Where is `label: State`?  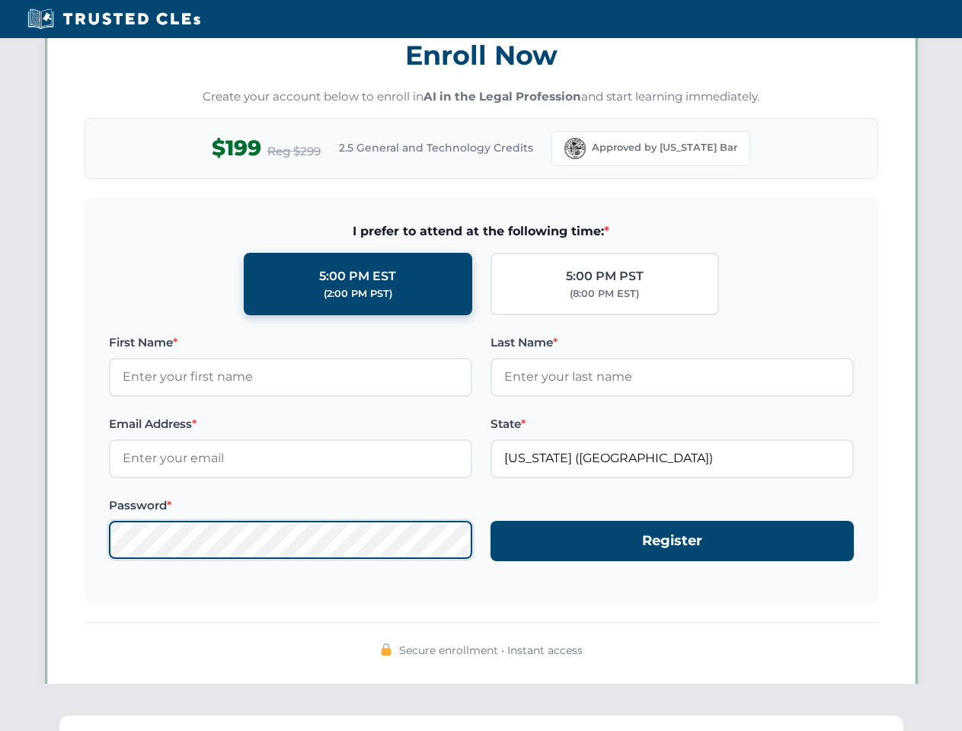 label: State is located at coordinates (672, 424).